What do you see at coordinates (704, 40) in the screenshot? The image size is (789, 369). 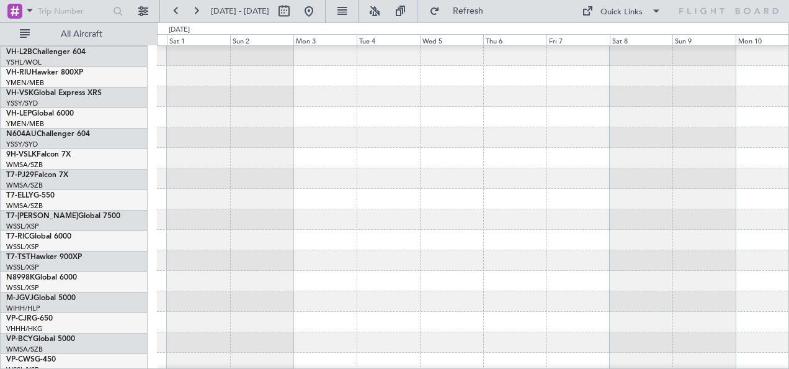 I see `div: Sun 9` at bounding box center [704, 40].